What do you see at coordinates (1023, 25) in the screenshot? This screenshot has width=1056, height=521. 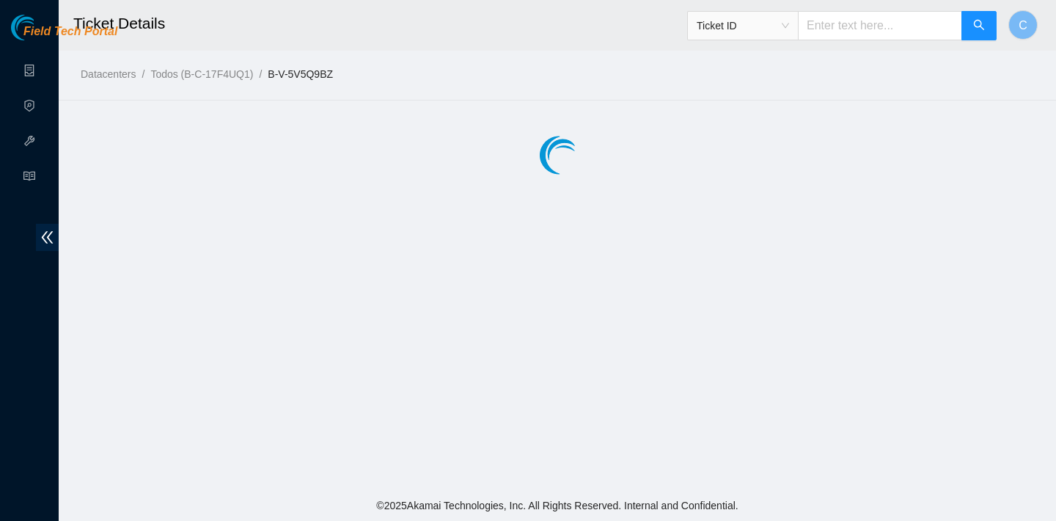 I see `button: C` at bounding box center [1023, 25].